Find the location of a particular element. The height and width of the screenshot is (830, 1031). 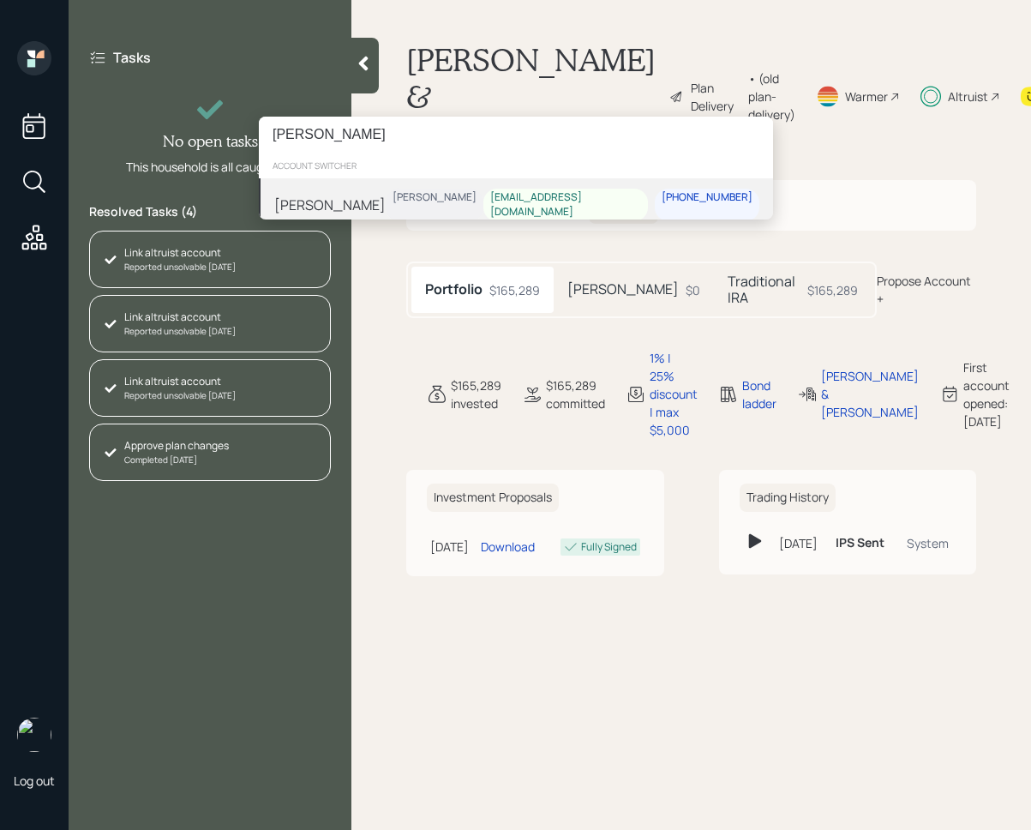

input: Type a command or search… is located at coordinates (516, 135).